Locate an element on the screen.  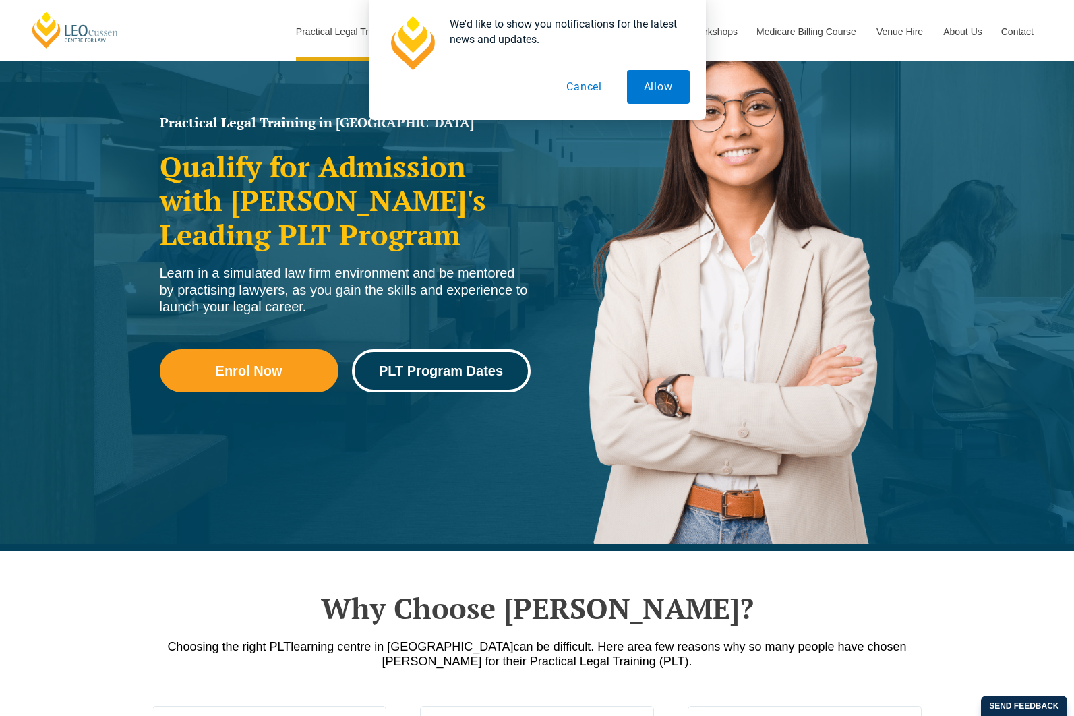
img: notification icon is located at coordinates (412, 43).